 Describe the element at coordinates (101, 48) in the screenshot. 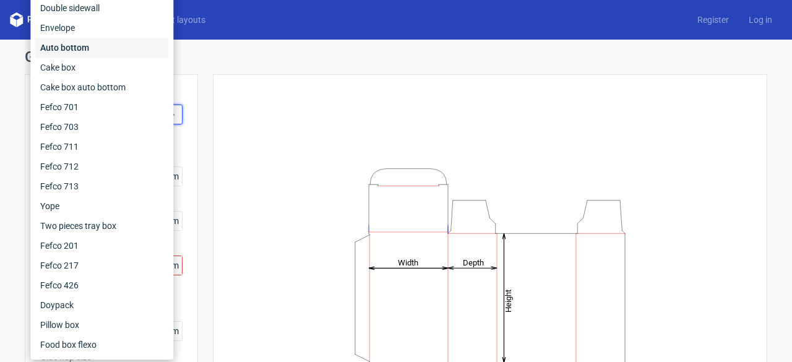

I see `div: Auto bottom` at that location.